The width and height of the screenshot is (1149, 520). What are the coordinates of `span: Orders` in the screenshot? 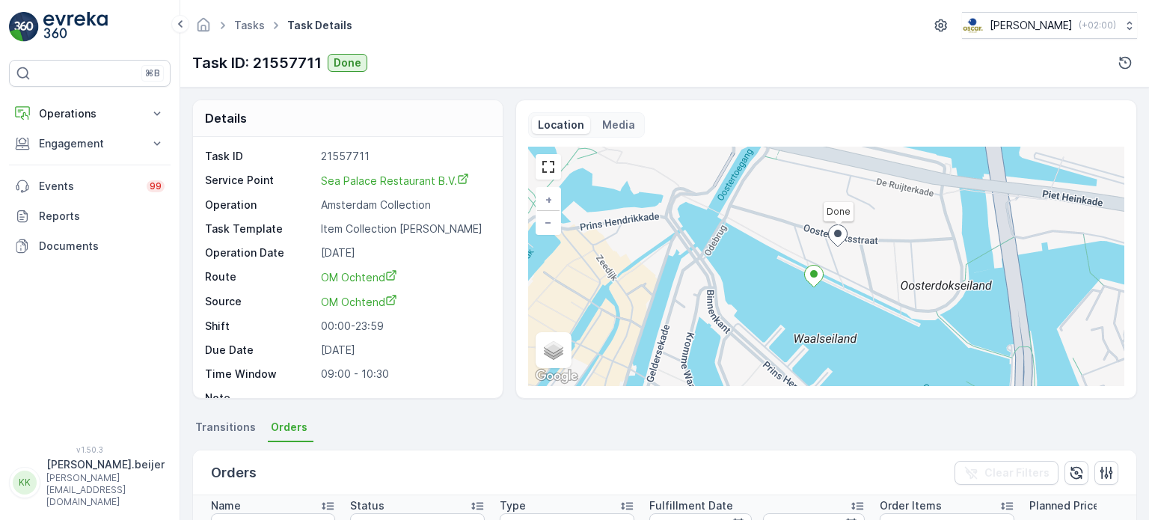 It's located at (289, 427).